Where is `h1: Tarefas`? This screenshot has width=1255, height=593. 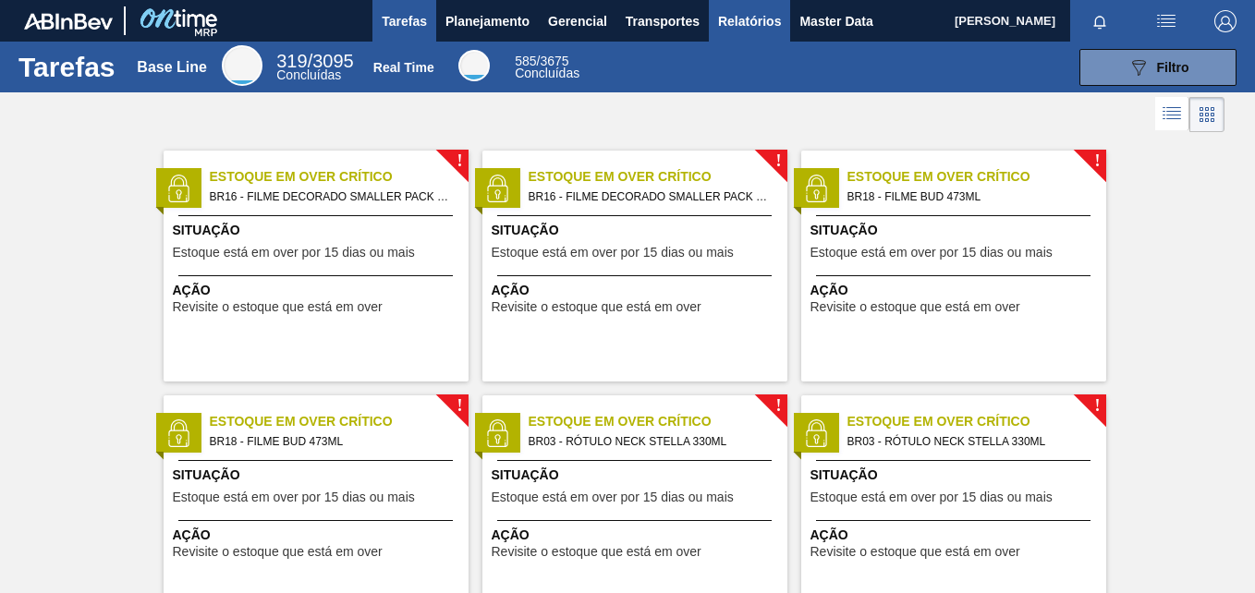 h1: Tarefas is located at coordinates (67, 67).